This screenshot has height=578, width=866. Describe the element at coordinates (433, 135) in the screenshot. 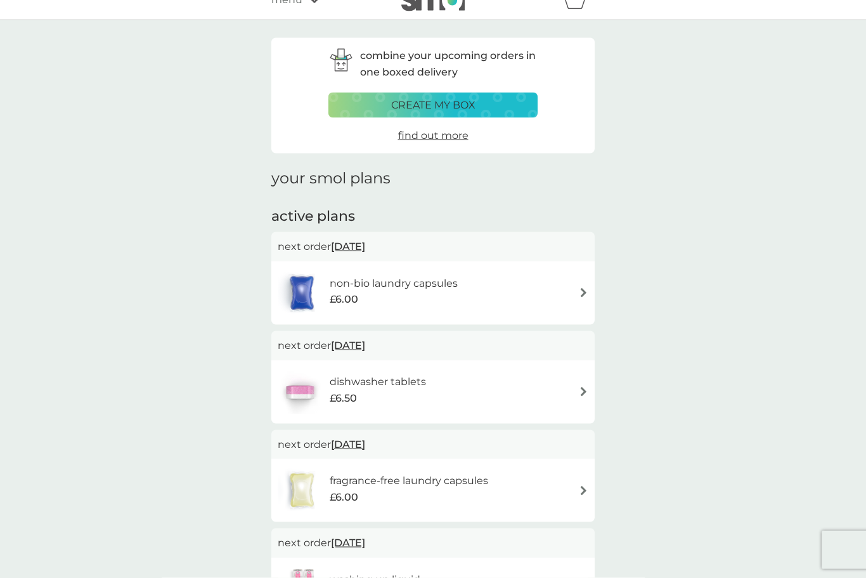

I see `span: find out more` at that location.